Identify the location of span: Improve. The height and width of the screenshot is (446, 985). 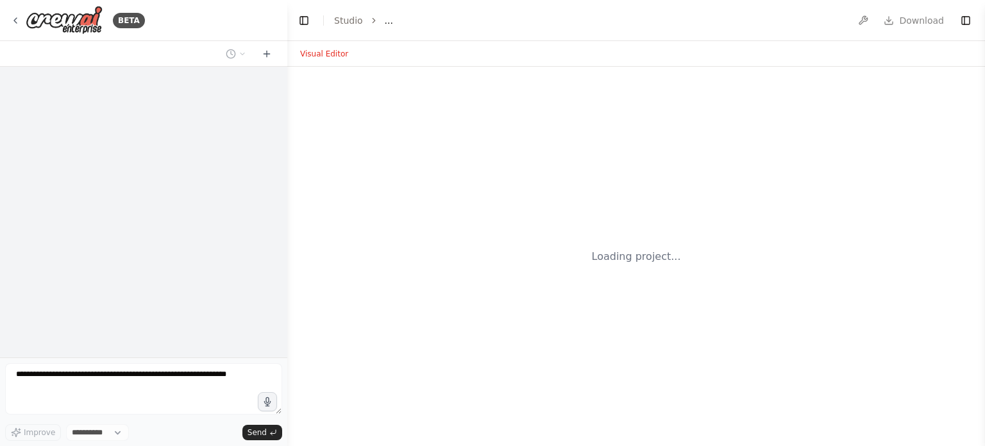
(39, 432).